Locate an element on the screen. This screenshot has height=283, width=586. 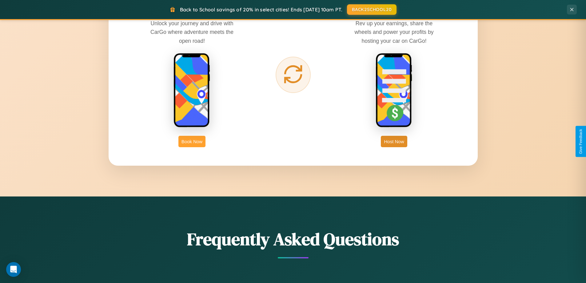
h2: Frequently Asked Questions is located at coordinates (293, 239).